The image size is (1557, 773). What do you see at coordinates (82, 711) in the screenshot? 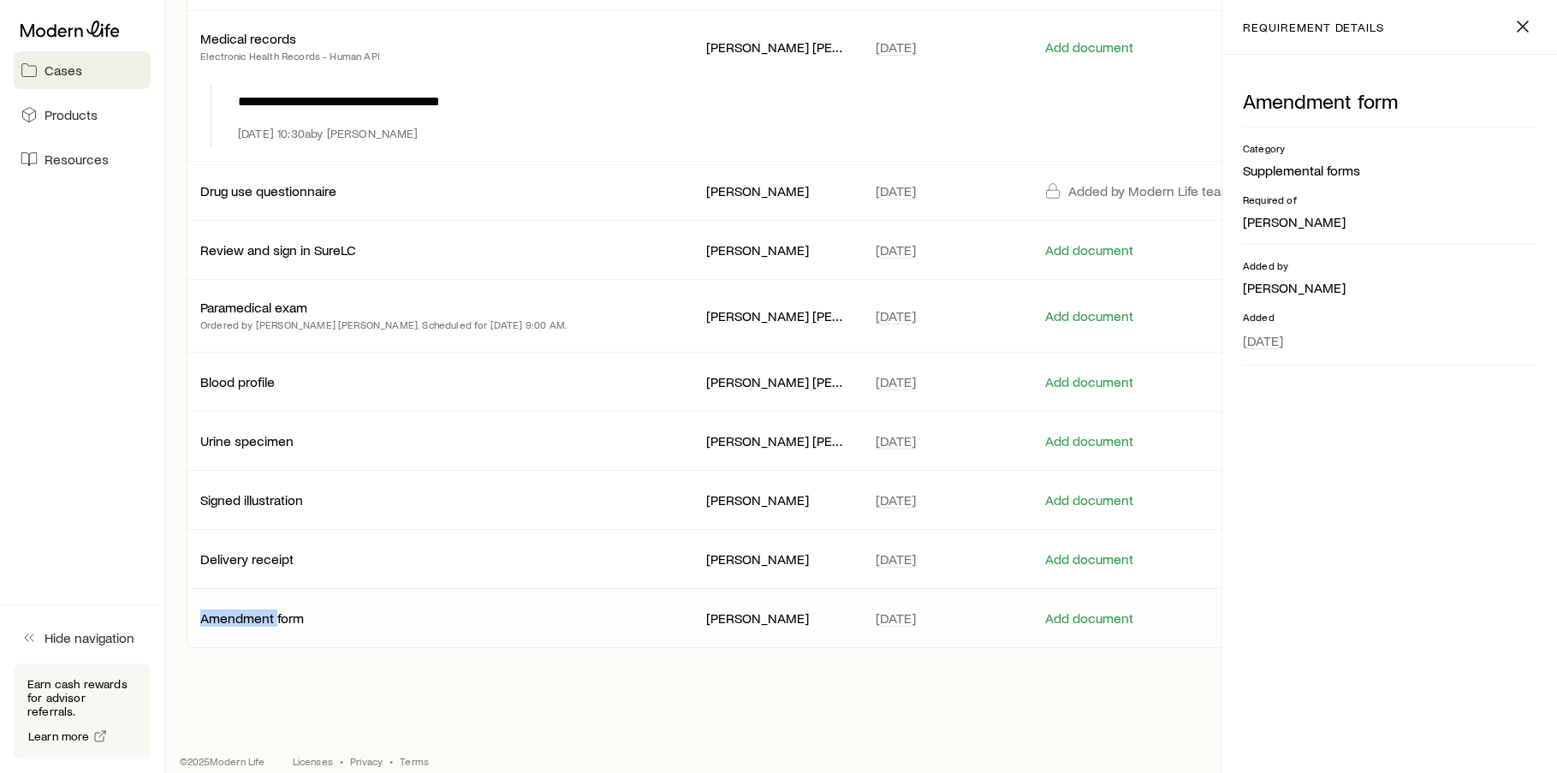
I see `div: Earn cash rewards for advisor referrals.Learn more` at bounding box center [82, 711].